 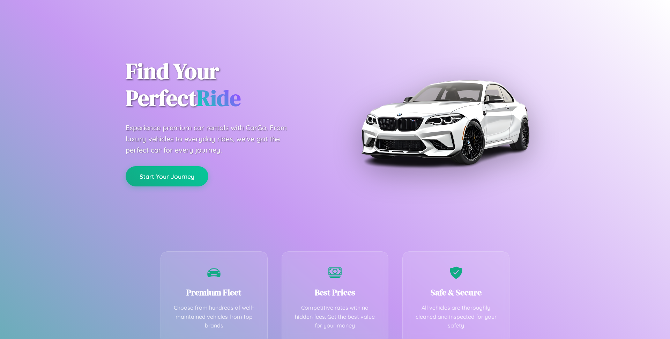 I want to click on button: Start Your Journey, so click(x=167, y=176).